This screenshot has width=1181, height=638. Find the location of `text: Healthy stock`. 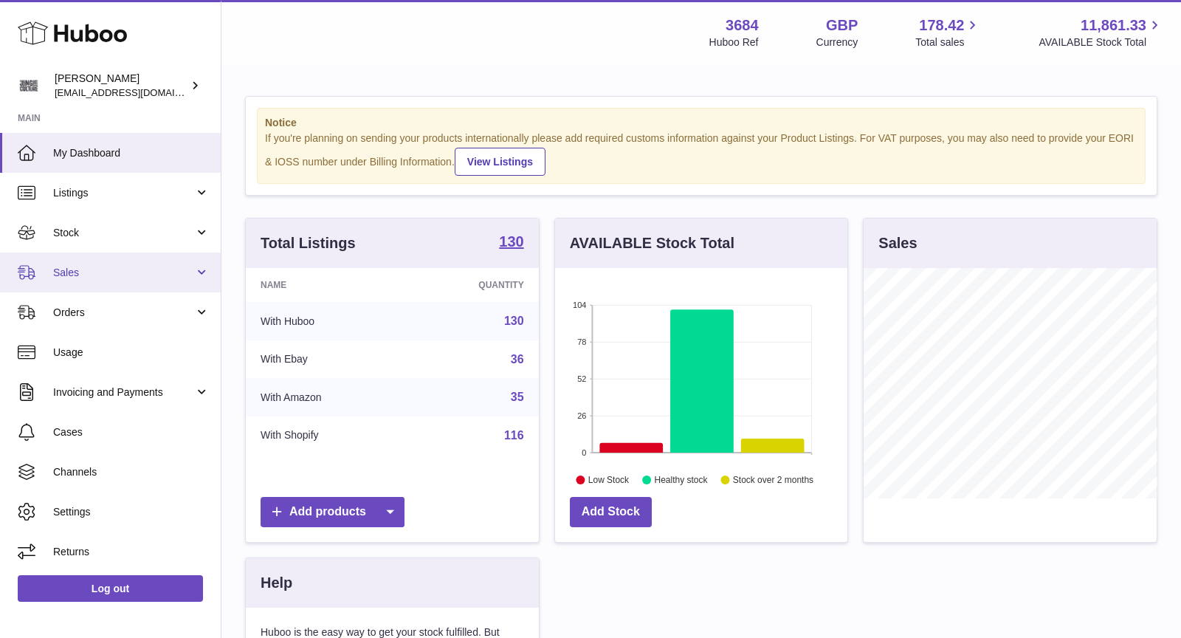

text: Healthy stock is located at coordinates (680, 480).